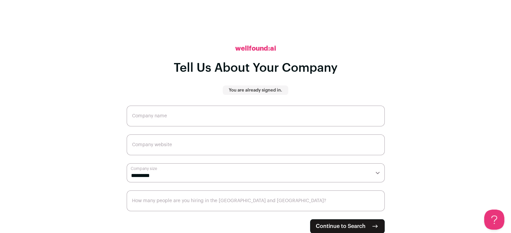 This screenshot has width=511, height=233. What do you see at coordinates (256, 49) in the screenshot?
I see `h2: wellfound:ai` at bounding box center [256, 49].